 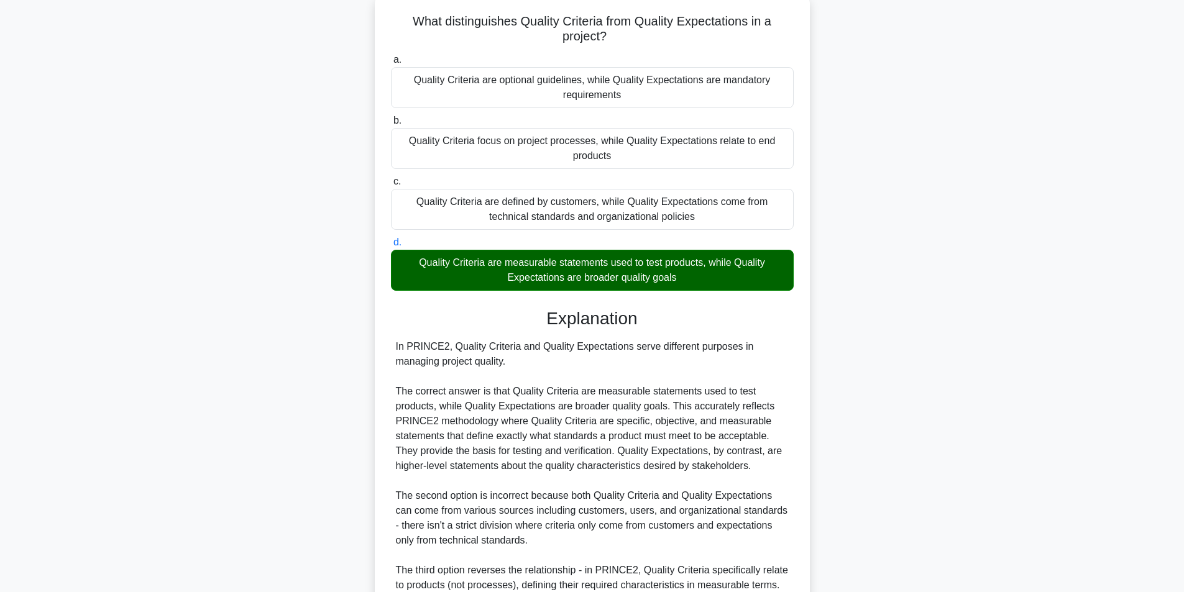 What do you see at coordinates (592, 319) in the screenshot?
I see `h3: Explanation` at bounding box center [592, 319].